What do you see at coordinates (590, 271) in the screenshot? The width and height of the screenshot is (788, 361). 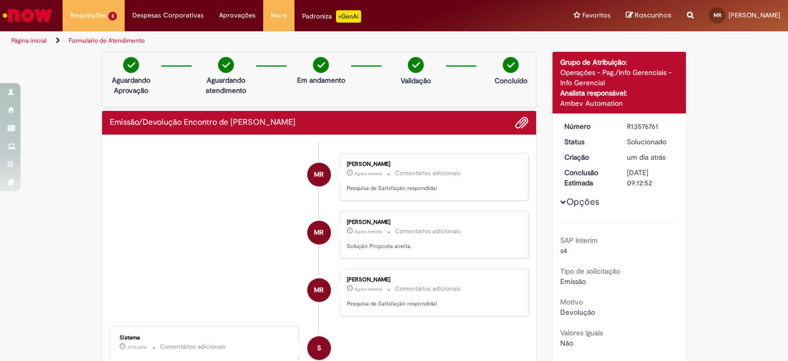 I see `b: Tipo de solicitação` at bounding box center [590, 271].